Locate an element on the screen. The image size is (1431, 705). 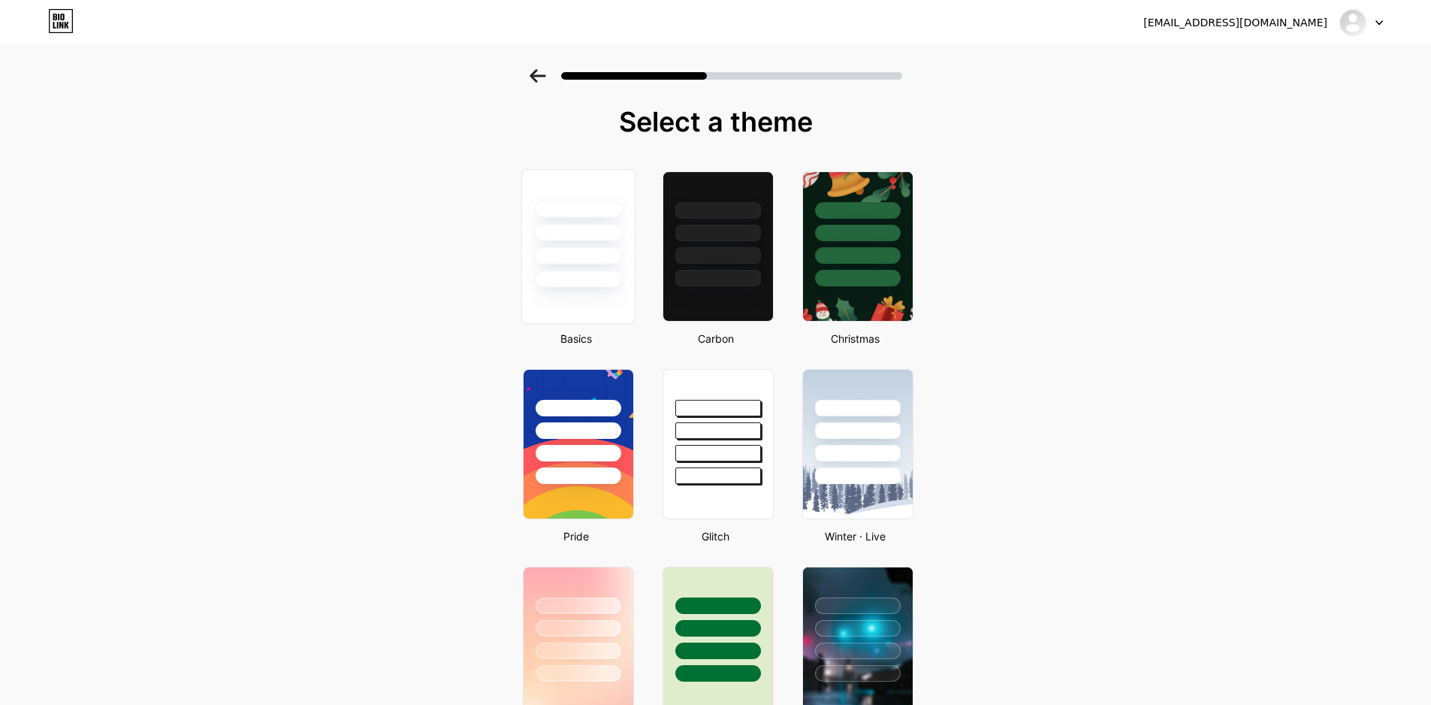
div: Glitch is located at coordinates (716, 536).